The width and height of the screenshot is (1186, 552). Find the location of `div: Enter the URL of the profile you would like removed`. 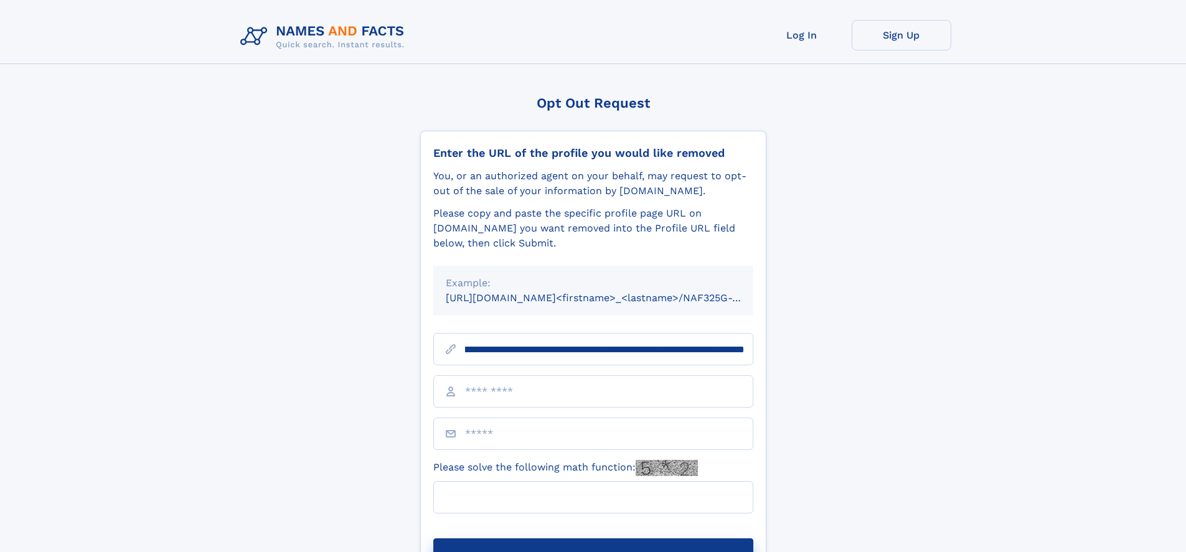

div: Enter the URL of the profile you would like removed is located at coordinates (593, 153).